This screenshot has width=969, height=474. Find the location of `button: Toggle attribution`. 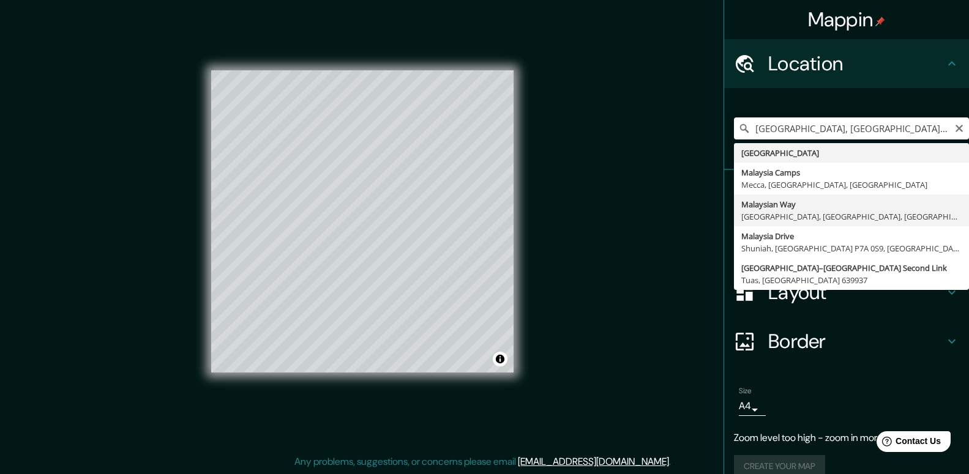

button: Toggle attribution is located at coordinates (500, 359).